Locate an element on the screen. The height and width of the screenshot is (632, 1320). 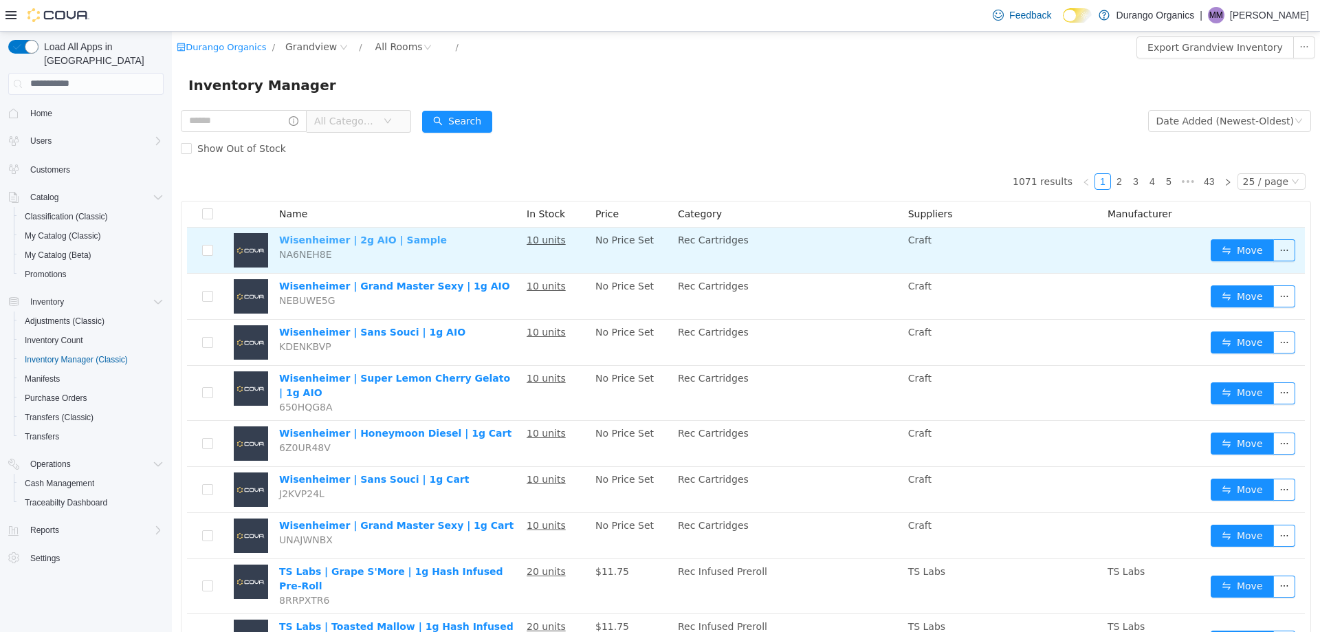
img: TS Labs | Grape S'More | 1g Hash Infused Pre-Roll placeholder is located at coordinates (79, 550).